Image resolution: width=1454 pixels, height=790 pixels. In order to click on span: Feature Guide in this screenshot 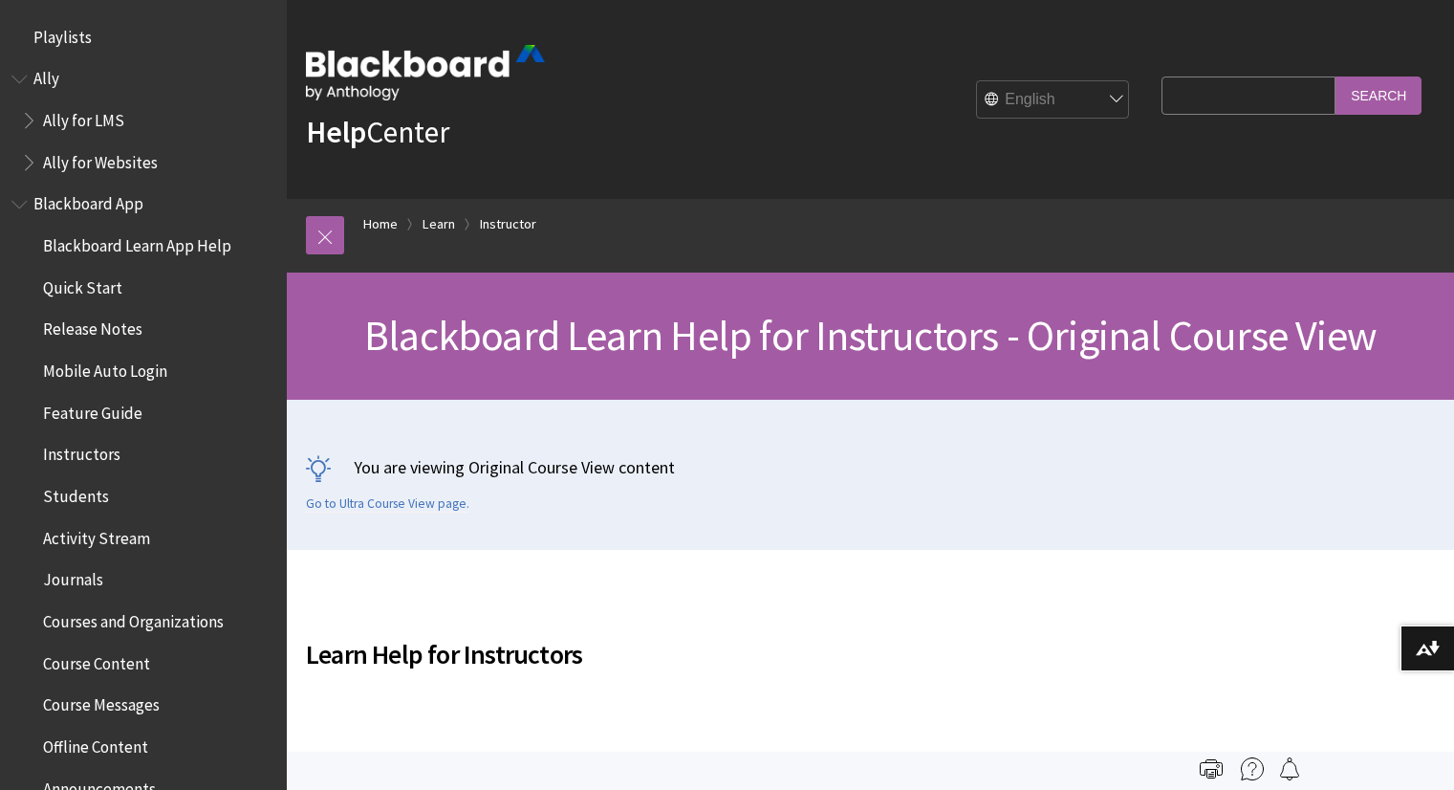, I will do `click(93, 409)`.